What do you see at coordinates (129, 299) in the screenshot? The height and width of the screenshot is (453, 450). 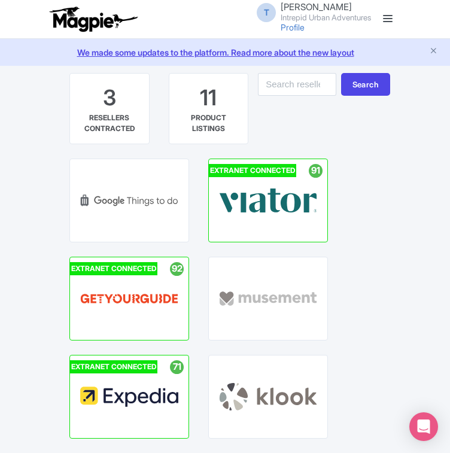 I see `a: EXTRANET CONNECTED 92` at bounding box center [129, 299].